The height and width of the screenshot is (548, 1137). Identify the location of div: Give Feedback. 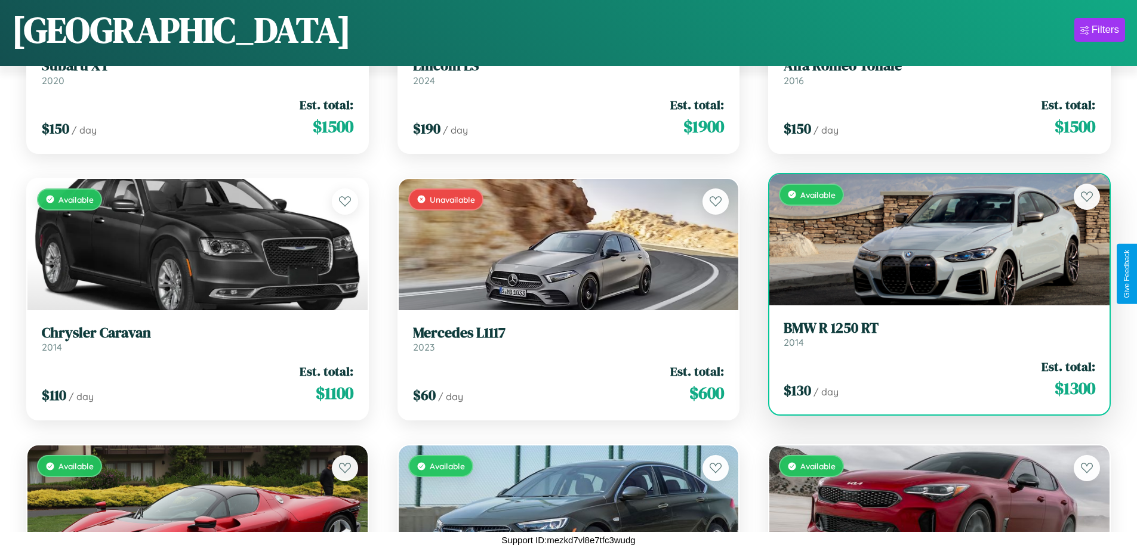
(1127, 274).